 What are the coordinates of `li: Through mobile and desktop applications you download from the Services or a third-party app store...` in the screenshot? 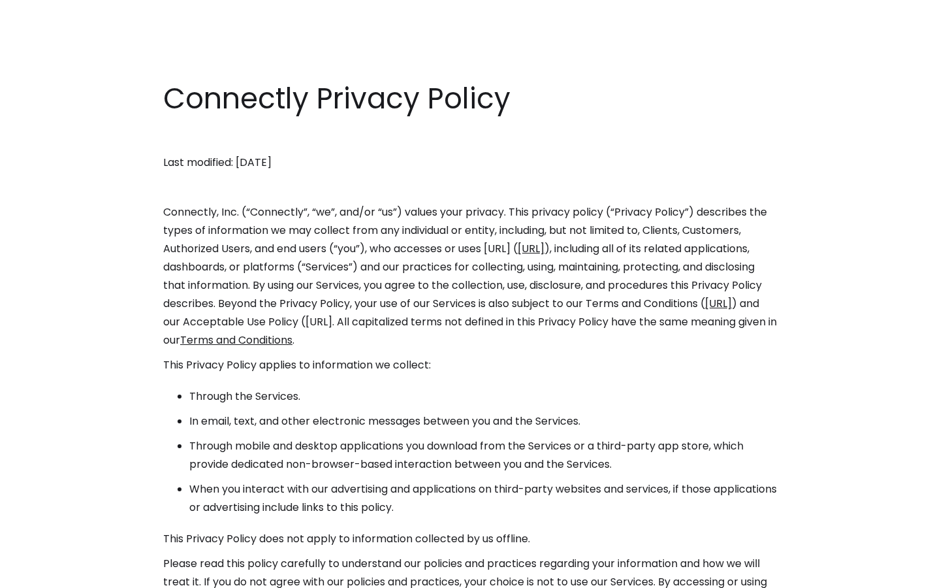 It's located at (483, 455).